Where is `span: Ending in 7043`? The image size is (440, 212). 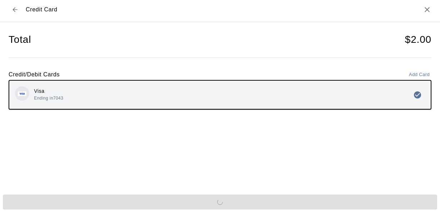
span: Ending in 7043 is located at coordinates (49, 98).